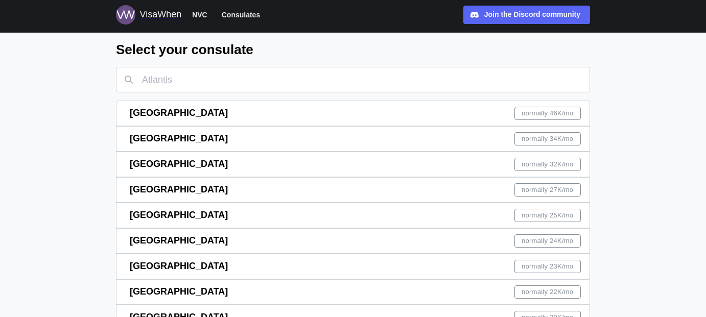  Describe the element at coordinates (547, 139) in the screenshot. I see `span: normally 34K /mo` at that location.